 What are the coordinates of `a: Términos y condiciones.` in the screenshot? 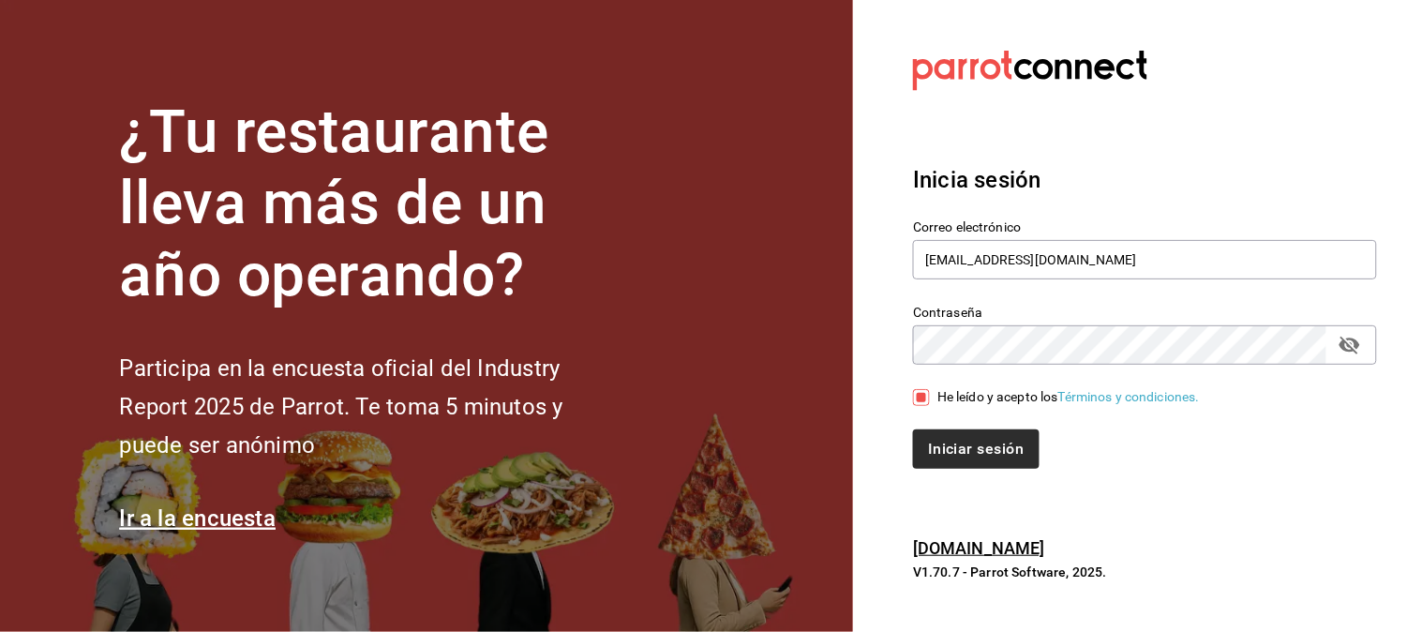 It's located at (1129, 397).